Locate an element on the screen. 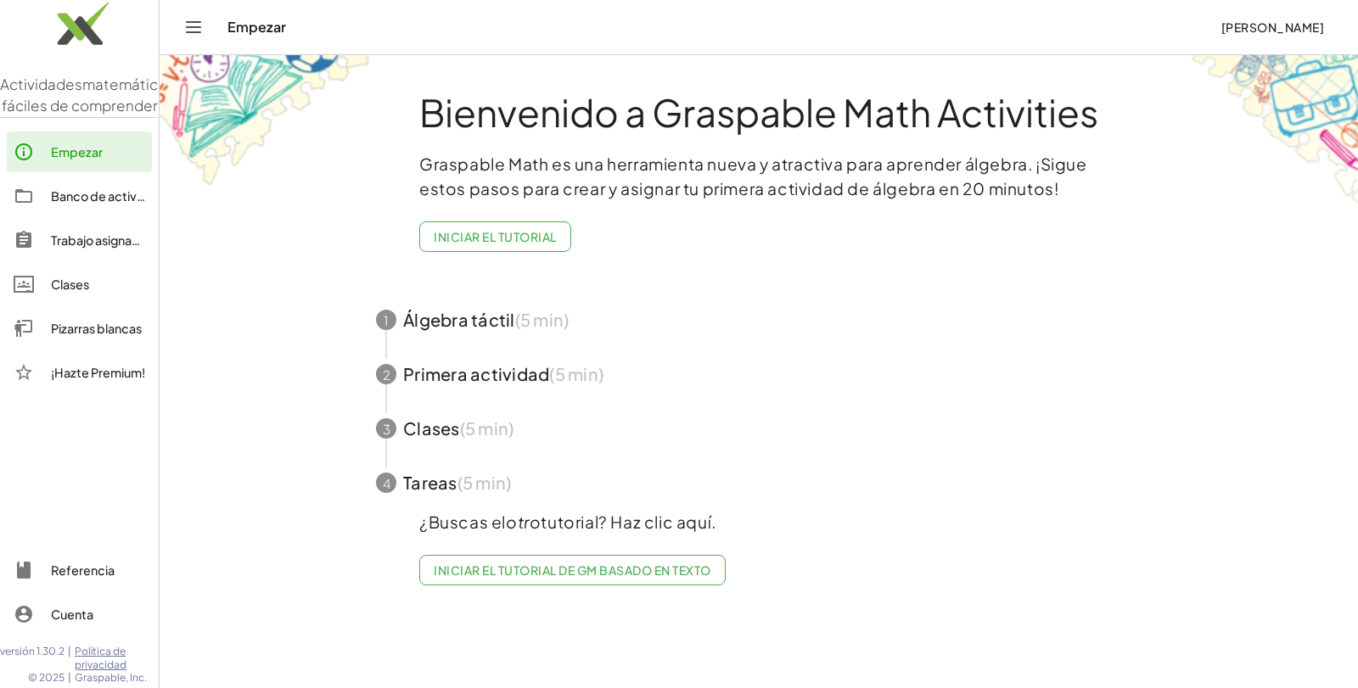 This screenshot has width=1358, height=688. font: 4 is located at coordinates (386, 484).